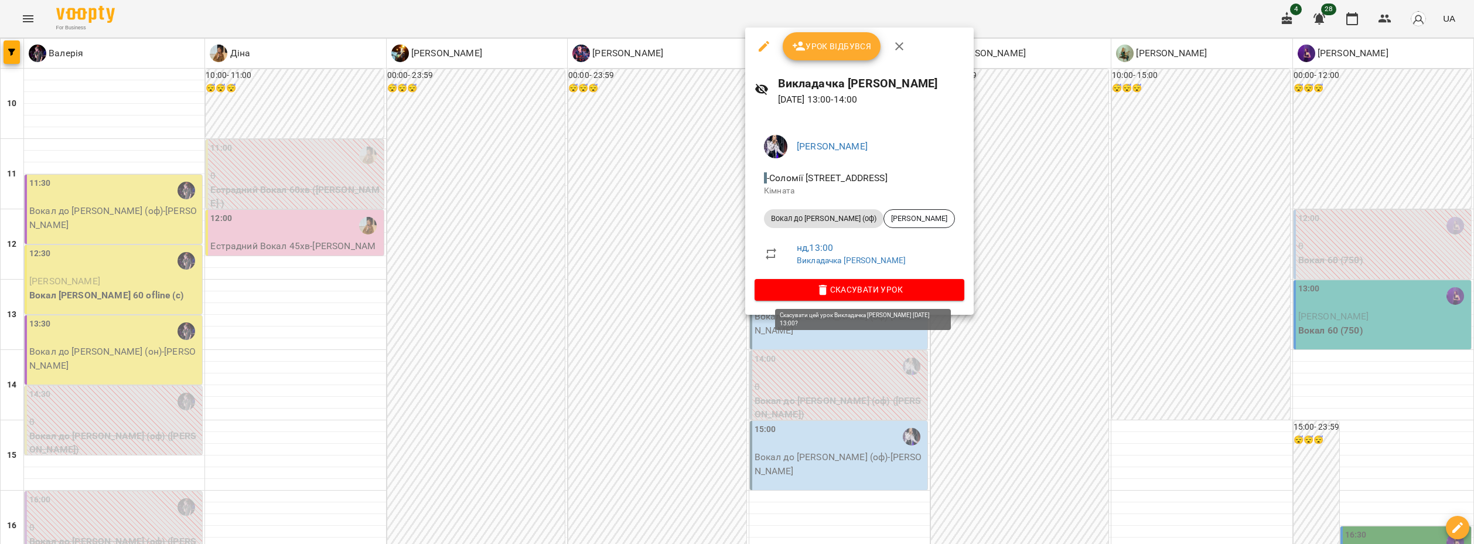 This screenshot has height=544, width=1474. What do you see at coordinates (860, 289) in the screenshot?
I see `button: Скасувати Урок` at bounding box center [860, 289].